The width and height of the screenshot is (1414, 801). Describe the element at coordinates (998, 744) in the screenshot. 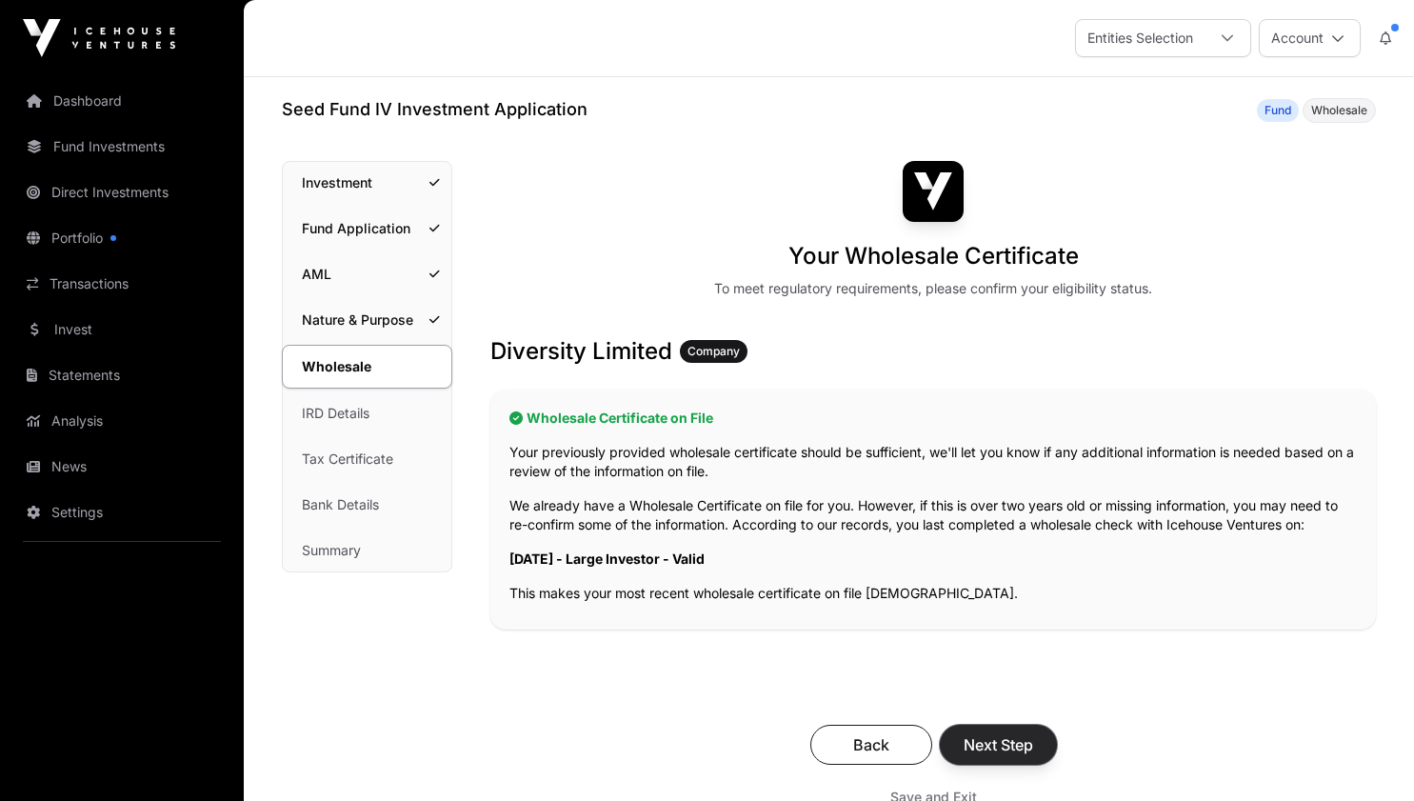

I see `span: Next Step` at that location.